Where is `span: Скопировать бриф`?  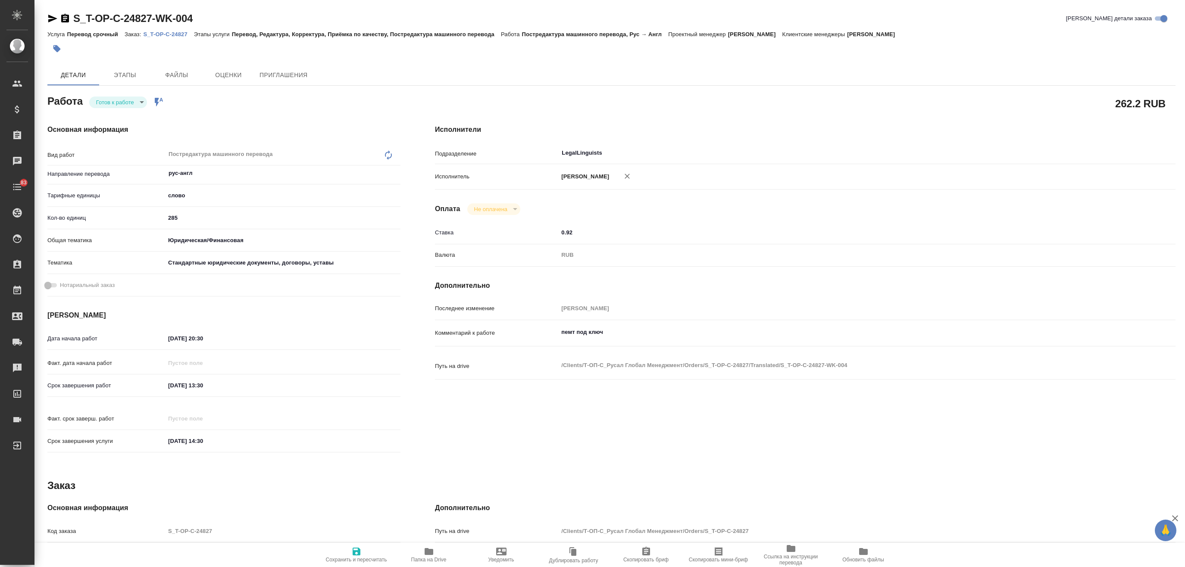
span: Скопировать бриф is located at coordinates (646, 560).